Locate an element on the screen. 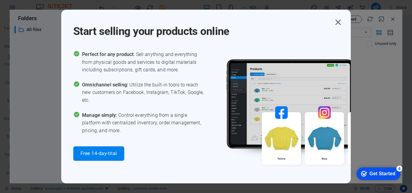  span: Perfect for any product: is located at coordinates (109, 54).